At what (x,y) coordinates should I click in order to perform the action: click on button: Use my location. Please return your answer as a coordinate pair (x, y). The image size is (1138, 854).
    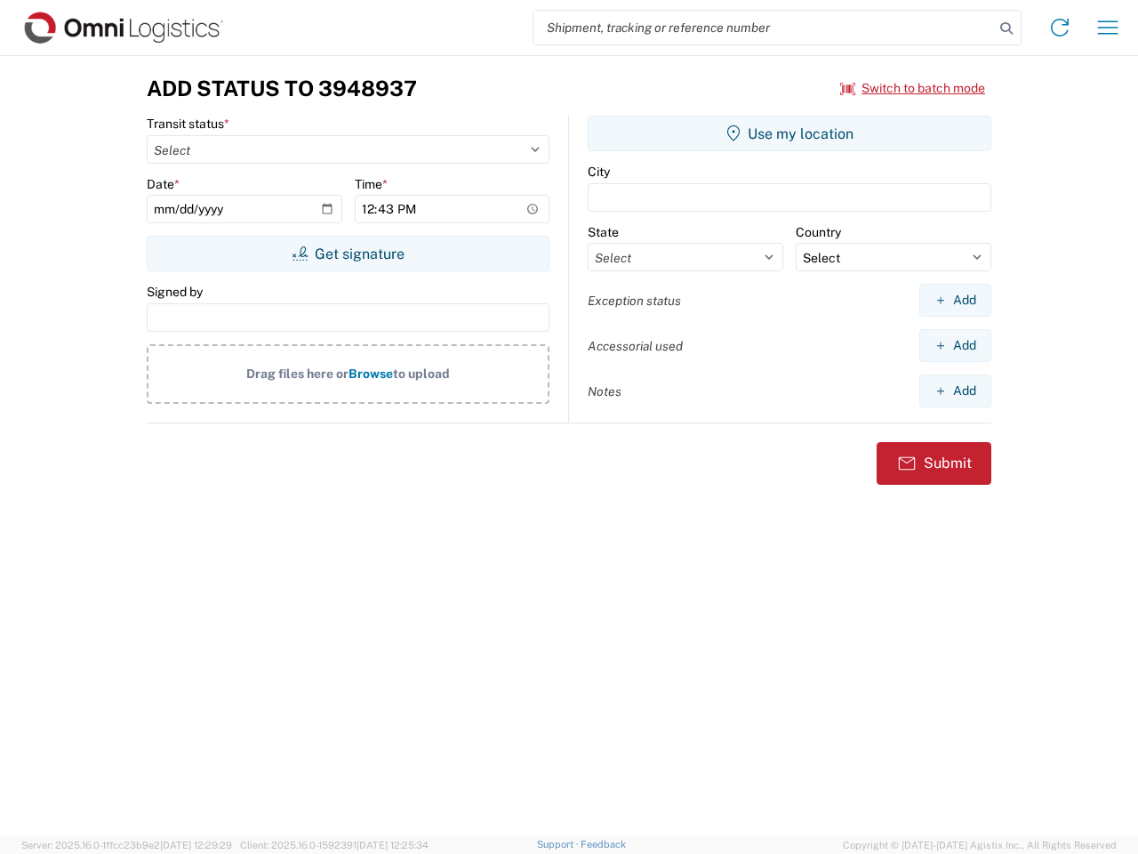
    Looking at the image, I should click on (790, 133).